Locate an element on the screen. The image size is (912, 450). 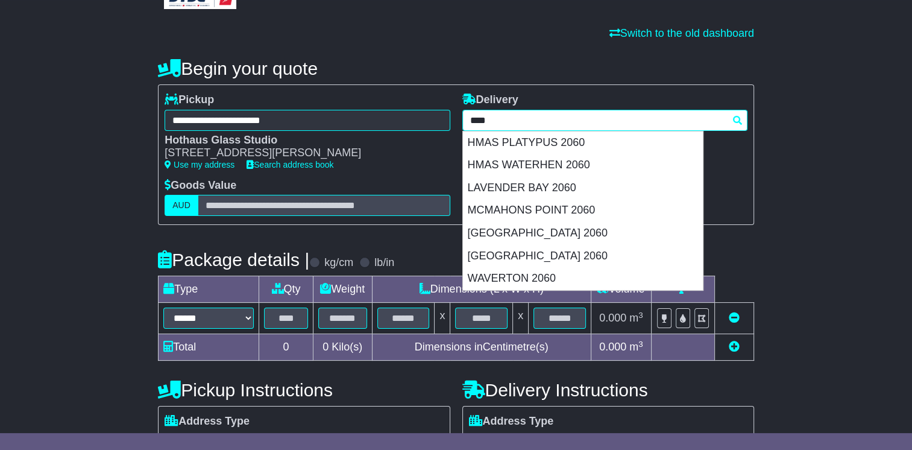
a: Switch to the old dashboard is located at coordinates (682, 33).